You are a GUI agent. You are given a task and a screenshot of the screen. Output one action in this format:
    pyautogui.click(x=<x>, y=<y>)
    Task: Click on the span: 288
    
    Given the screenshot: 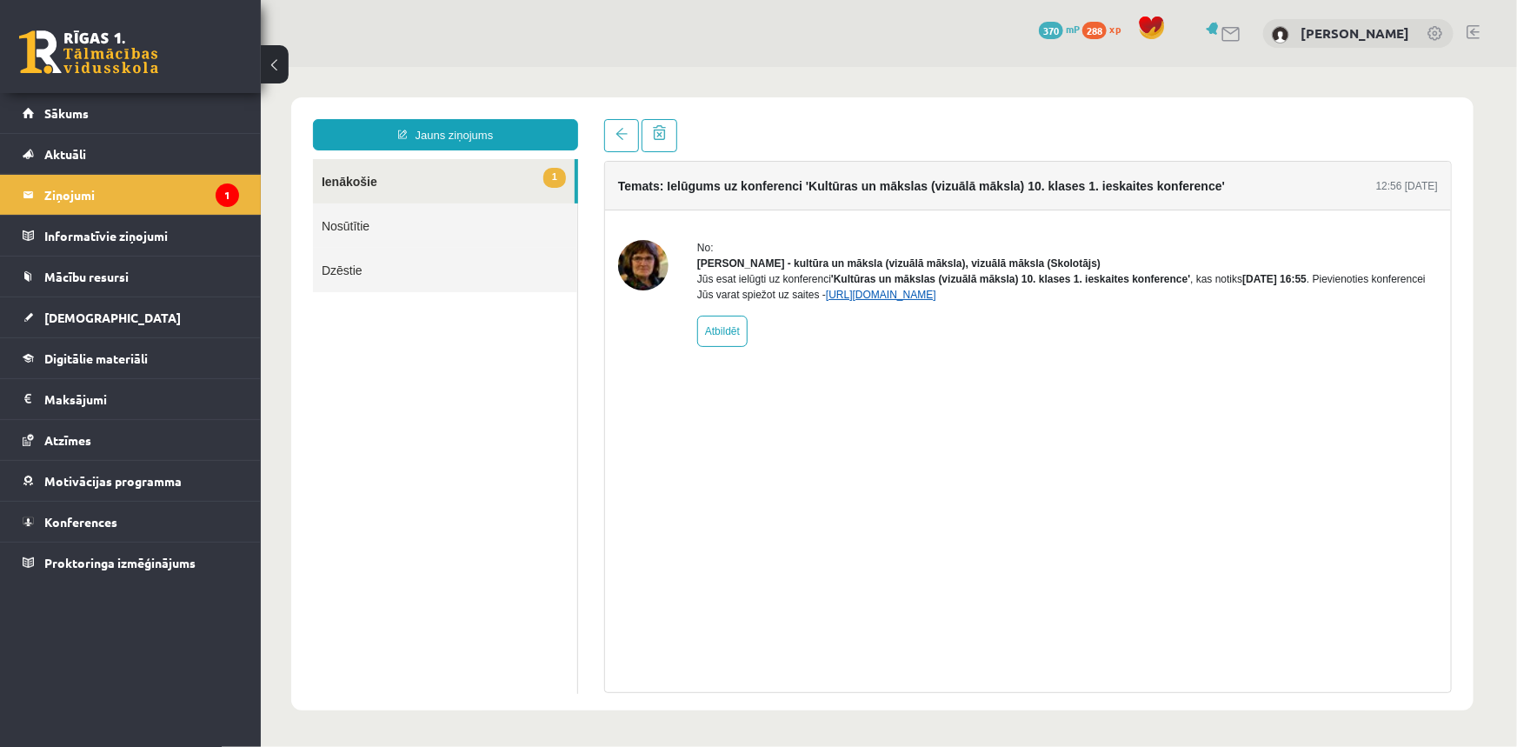 What is the action you would take?
    pyautogui.click(x=1094, y=30)
    